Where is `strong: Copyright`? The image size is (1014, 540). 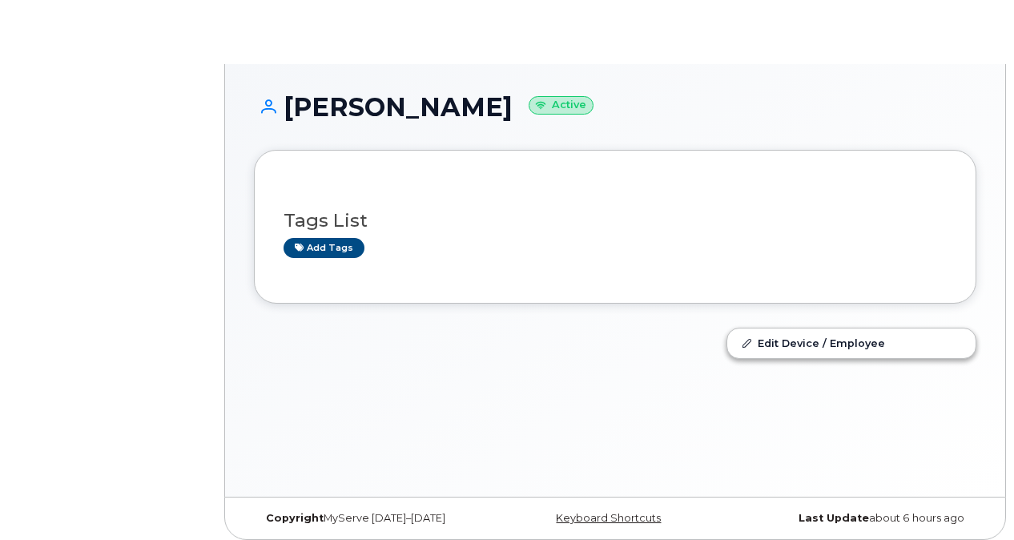 strong: Copyright is located at coordinates (295, 517).